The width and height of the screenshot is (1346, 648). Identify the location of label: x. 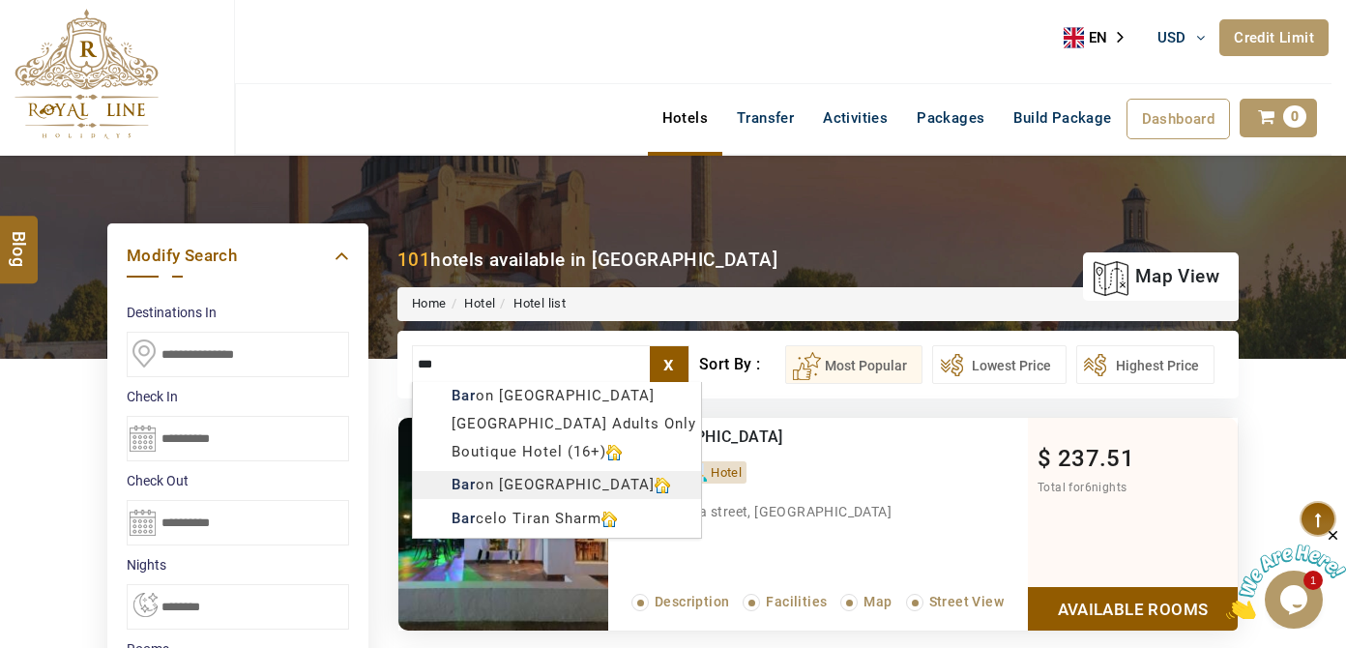
(669, 365).